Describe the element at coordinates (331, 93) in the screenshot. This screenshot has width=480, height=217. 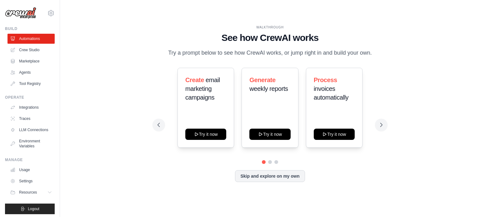
I see `span: invoices automatically` at that location.